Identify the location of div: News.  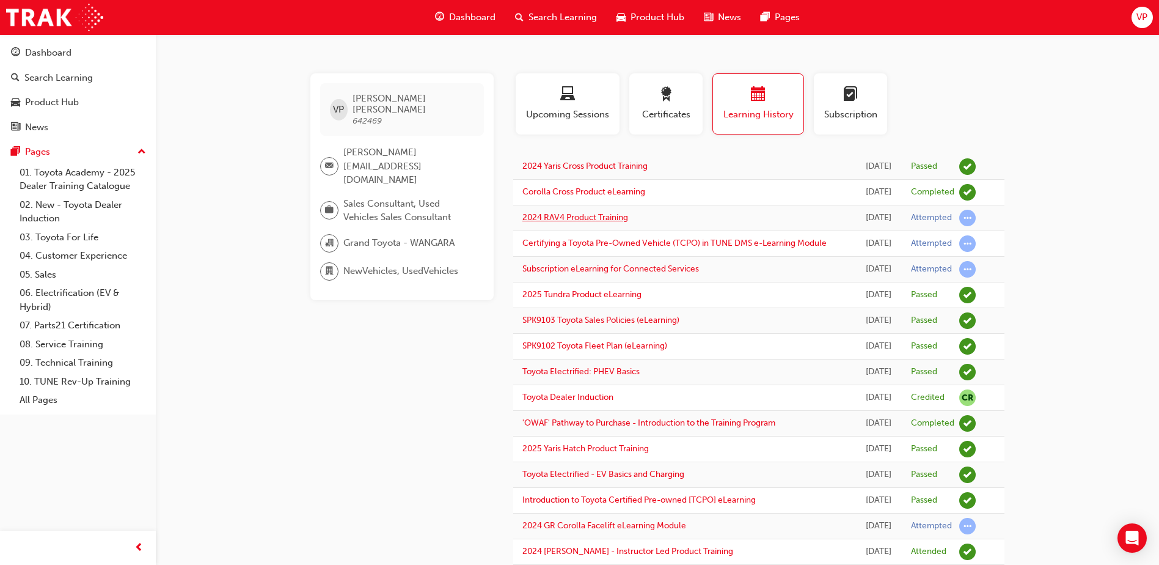
(37, 127).